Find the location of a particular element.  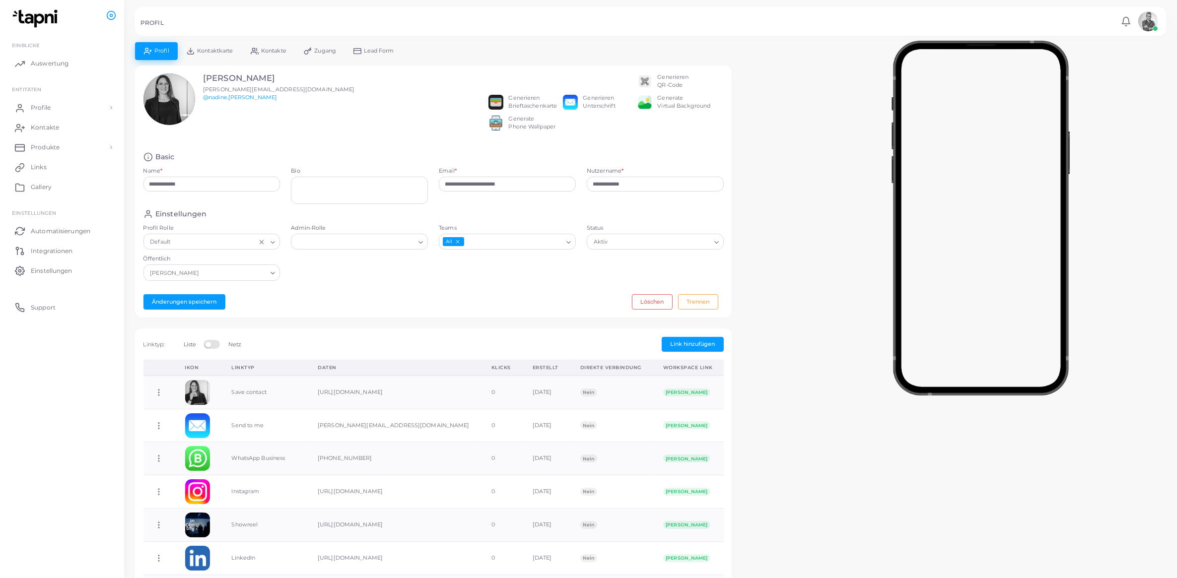

span: Links is located at coordinates (39, 167).